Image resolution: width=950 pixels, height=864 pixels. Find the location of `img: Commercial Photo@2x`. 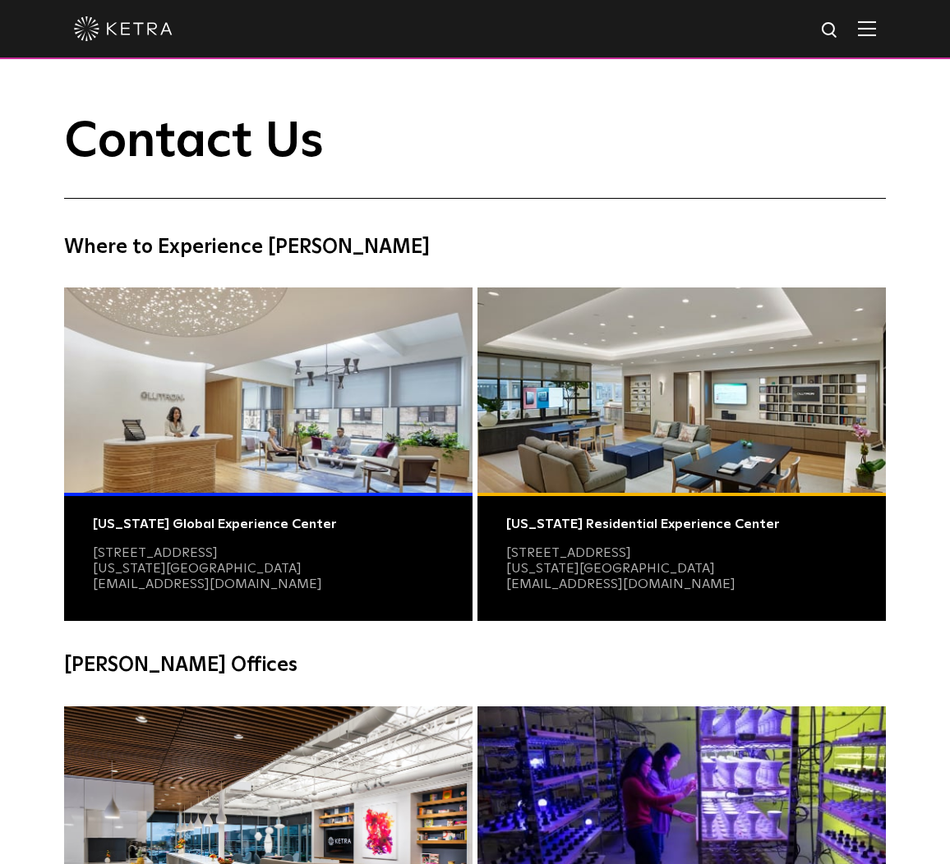

img: Commercial Photo@2x is located at coordinates (268, 390).